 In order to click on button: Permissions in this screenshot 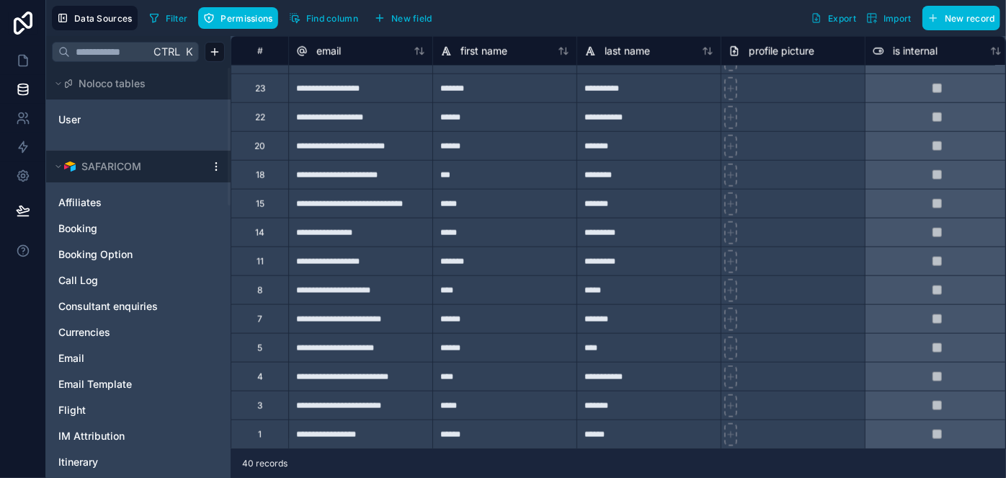, I will do `click(238, 18)`.